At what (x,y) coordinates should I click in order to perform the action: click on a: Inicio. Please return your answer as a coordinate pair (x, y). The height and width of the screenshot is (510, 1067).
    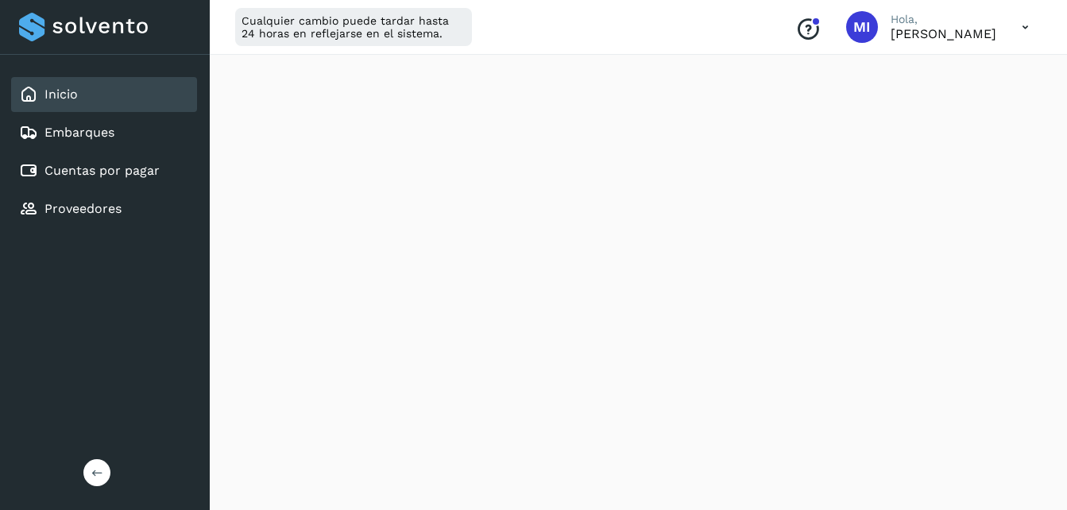
    Looking at the image, I should click on (61, 94).